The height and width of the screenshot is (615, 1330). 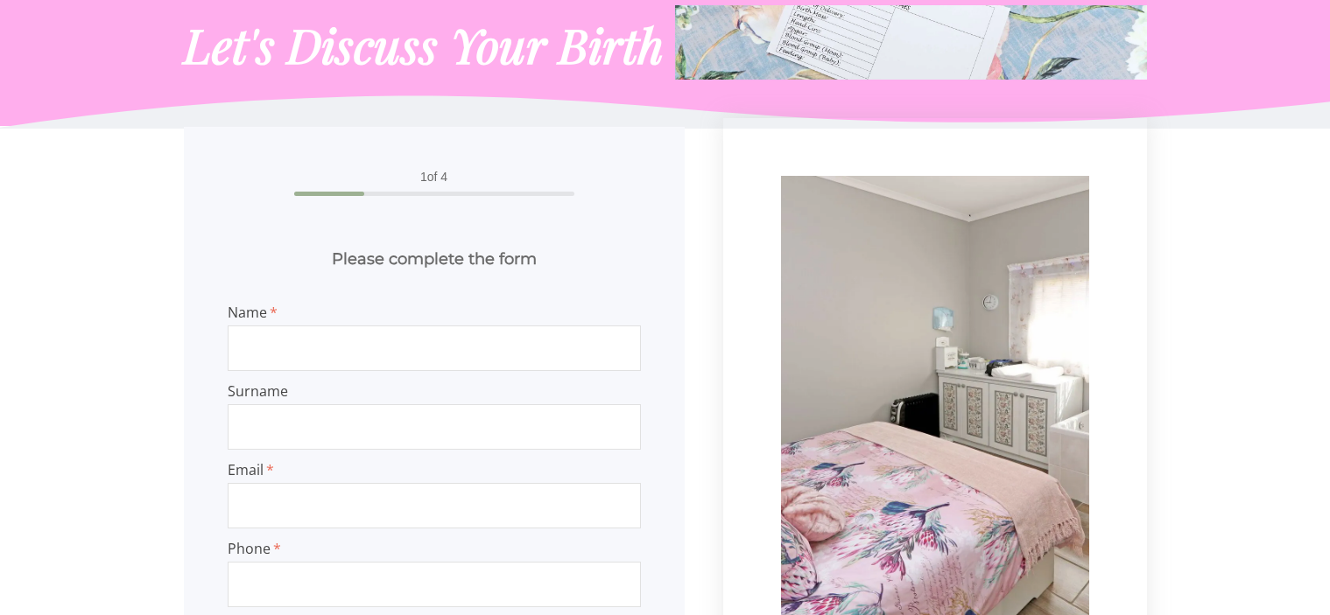 I want to click on span: Surname, so click(x=434, y=391).